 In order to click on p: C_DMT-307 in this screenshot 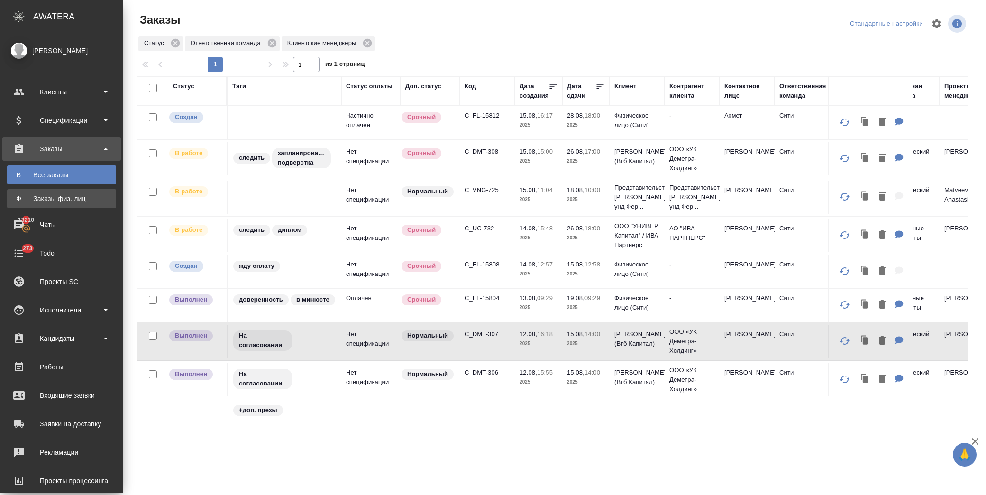, I will do `click(488, 334)`.